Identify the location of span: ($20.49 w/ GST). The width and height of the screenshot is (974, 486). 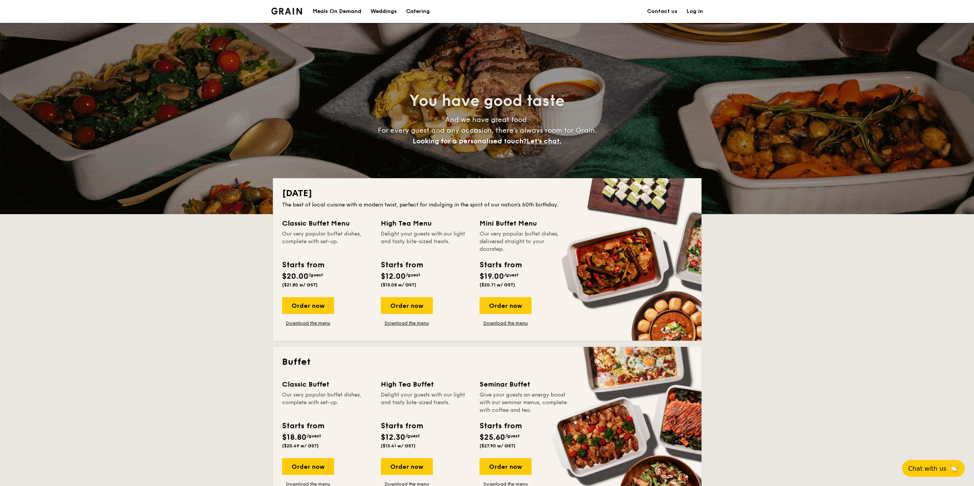
(300, 446).